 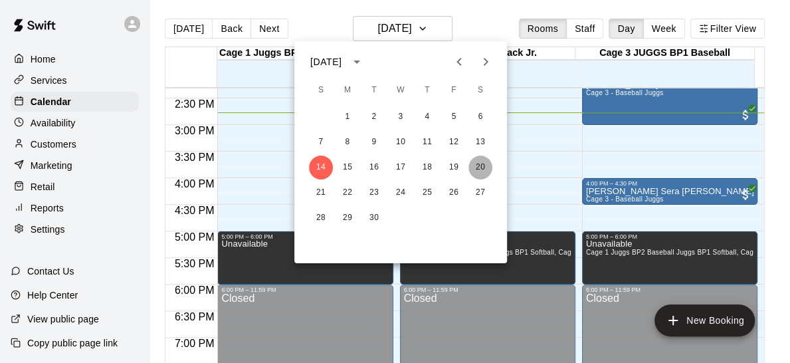 What do you see at coordinates (454, 117) in the screenshot?
I see `button: 5` at bounding box center [454, 117].